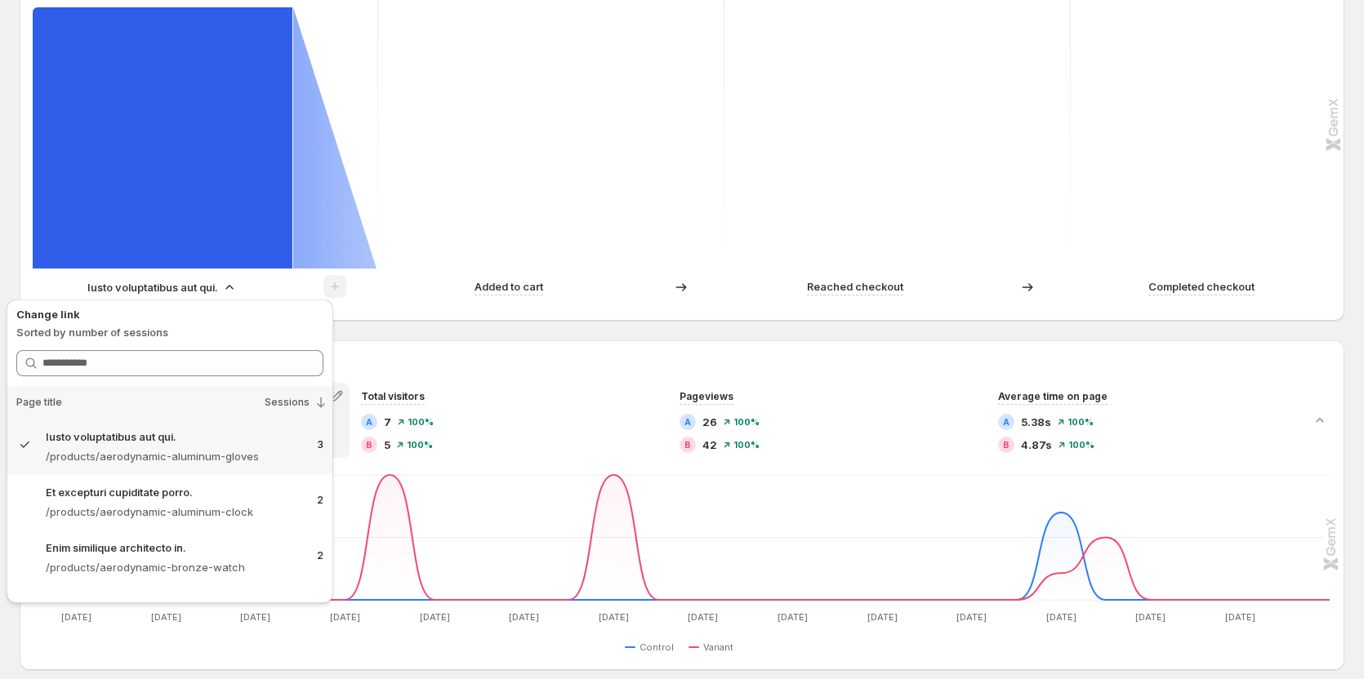 Image resolution: width=1364 pixels, height=679 pixels. Describe the element at coordinates (509, 287) in the screenshot. I see `p: Added to cart` at that location.